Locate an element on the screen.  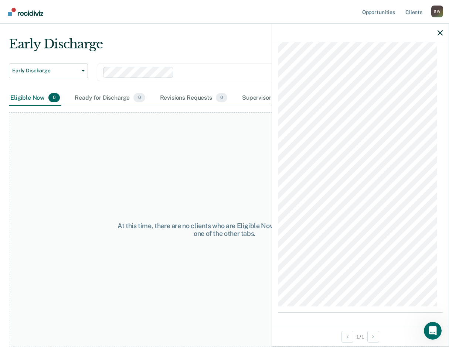
div: Eligible Now is located at coordinates (35, 98).